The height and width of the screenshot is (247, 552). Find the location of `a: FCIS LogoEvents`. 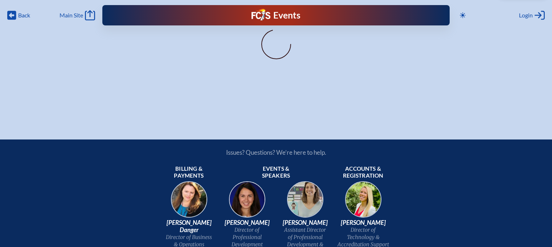

a: FCIS LogoEvents is located at coordinates (276, 15).